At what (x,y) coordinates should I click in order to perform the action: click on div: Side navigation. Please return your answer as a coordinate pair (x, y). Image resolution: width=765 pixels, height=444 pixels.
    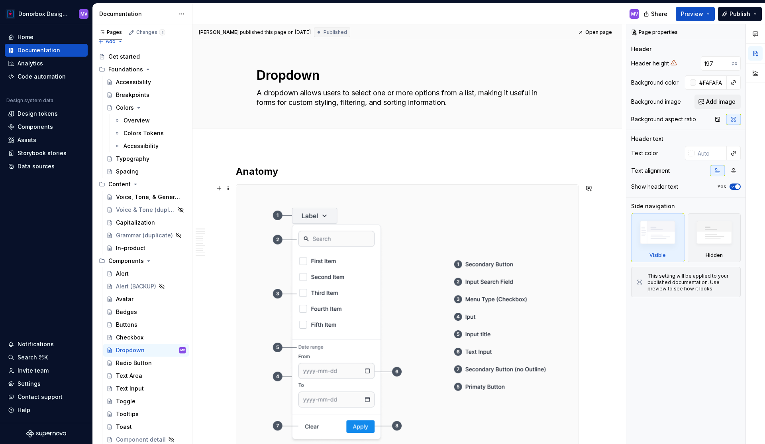
    Looking at the image, I should click on (653, 206).